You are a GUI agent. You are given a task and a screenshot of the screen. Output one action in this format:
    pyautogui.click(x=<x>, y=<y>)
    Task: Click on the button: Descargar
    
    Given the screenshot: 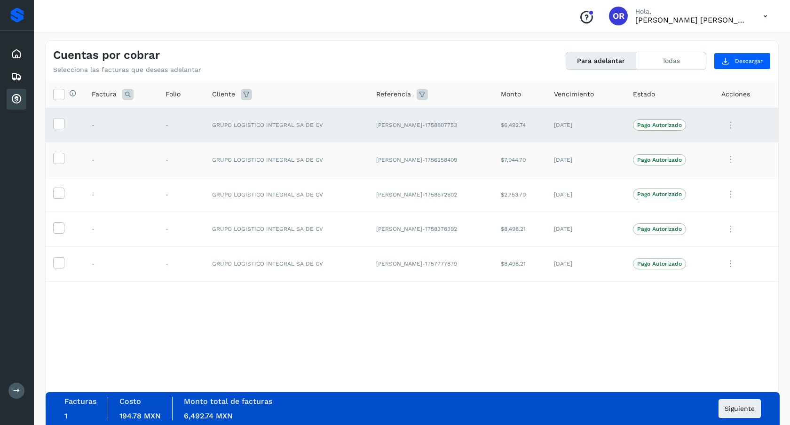 What is the action you would take?
    pyautogui.click(x=742, y=61)
    